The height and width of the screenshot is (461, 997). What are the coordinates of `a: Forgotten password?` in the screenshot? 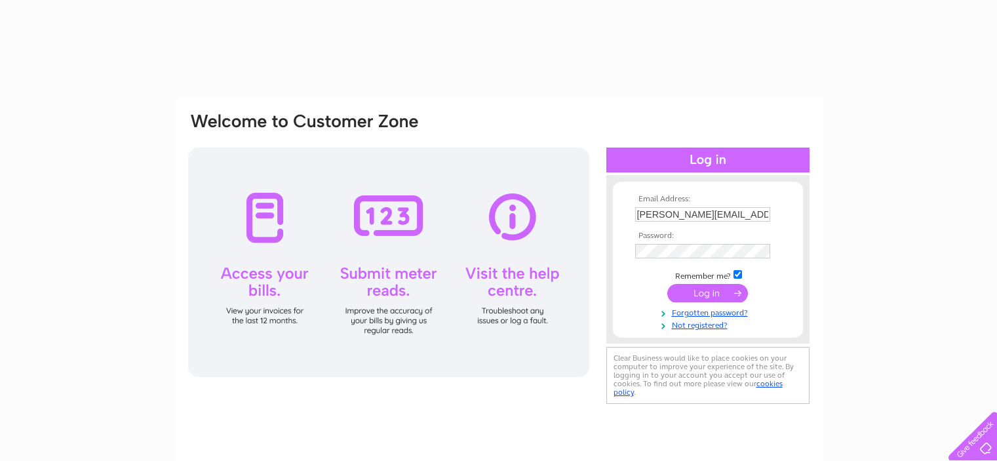 It's located at (709, 311).